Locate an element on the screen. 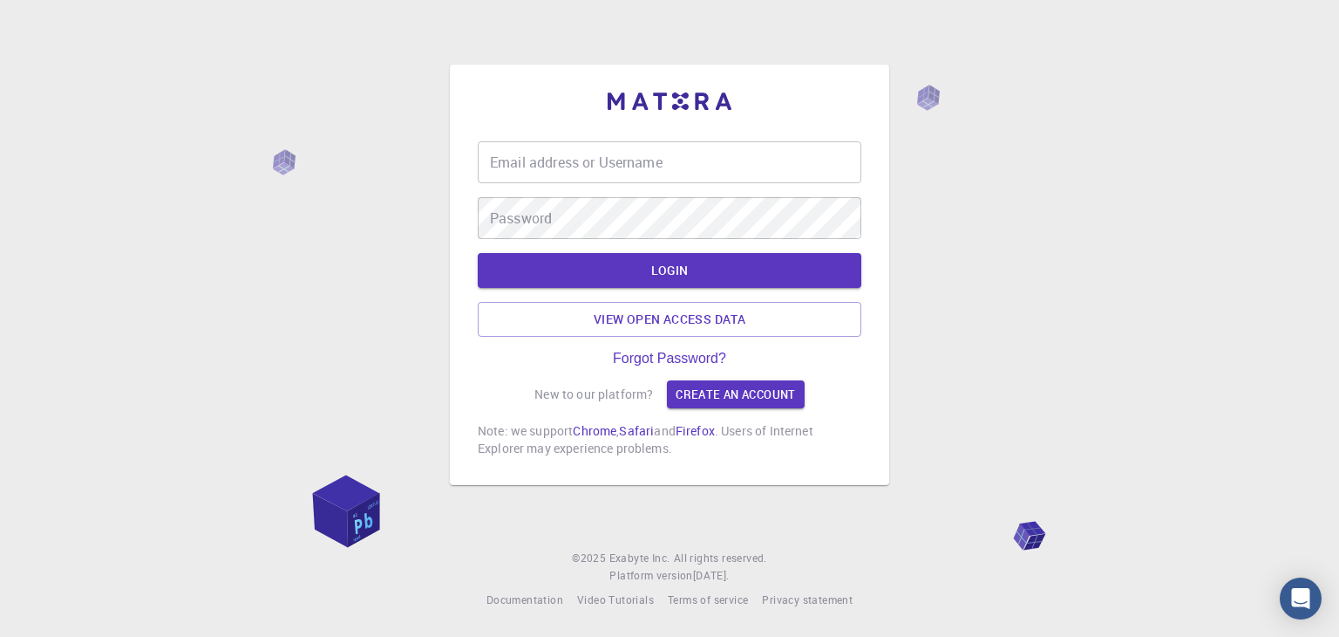 This screenshot has height=637, width=1339. span: Platform version is located at coordinates (650, 576).